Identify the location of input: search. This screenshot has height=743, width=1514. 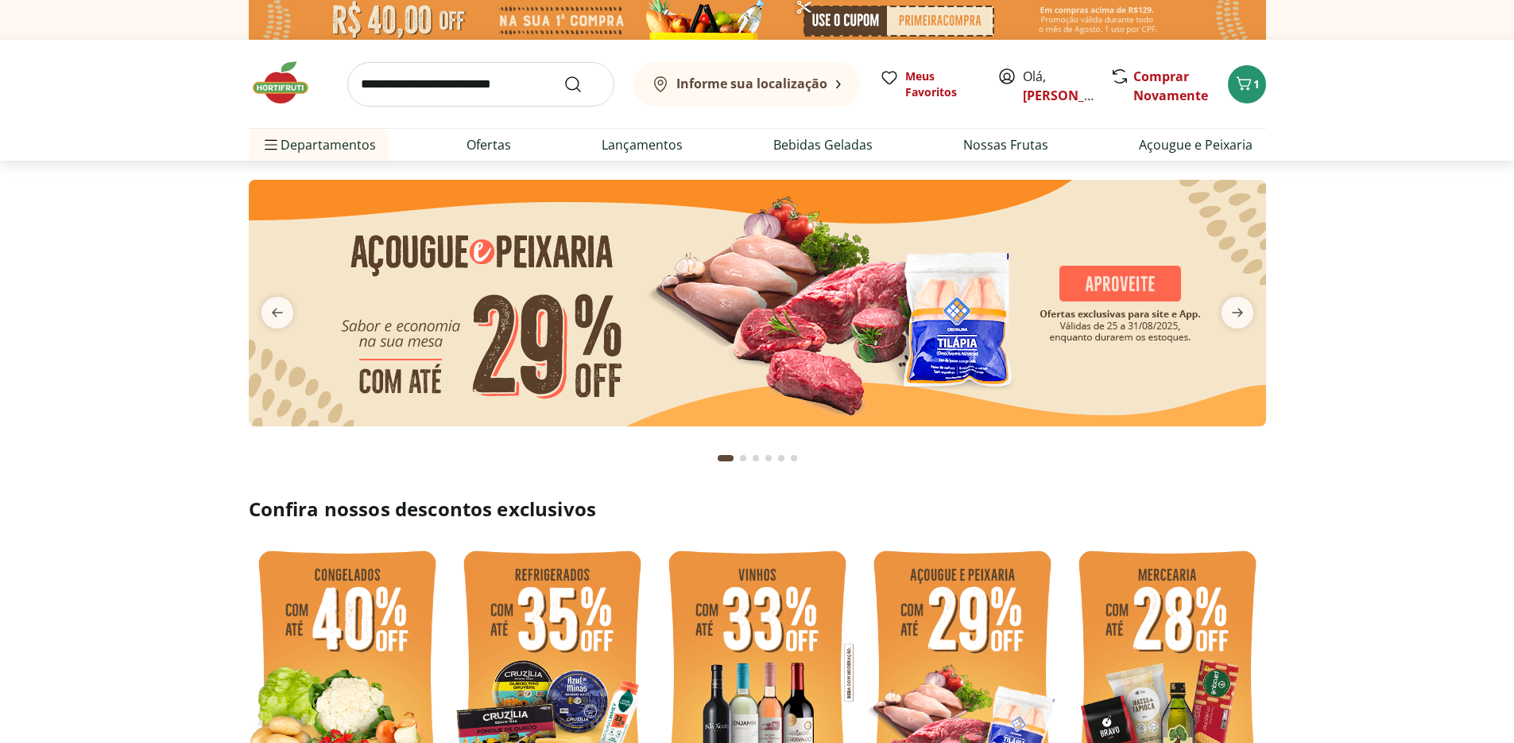
(481, 84).